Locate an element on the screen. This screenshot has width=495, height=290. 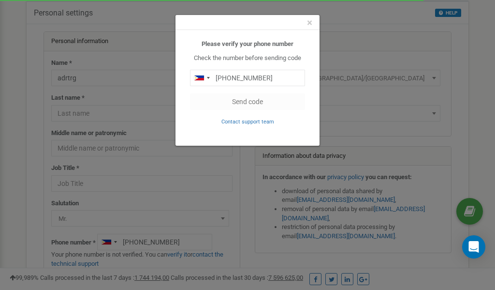
input: 0905 123 4567 is located at coordinates (247, 78).